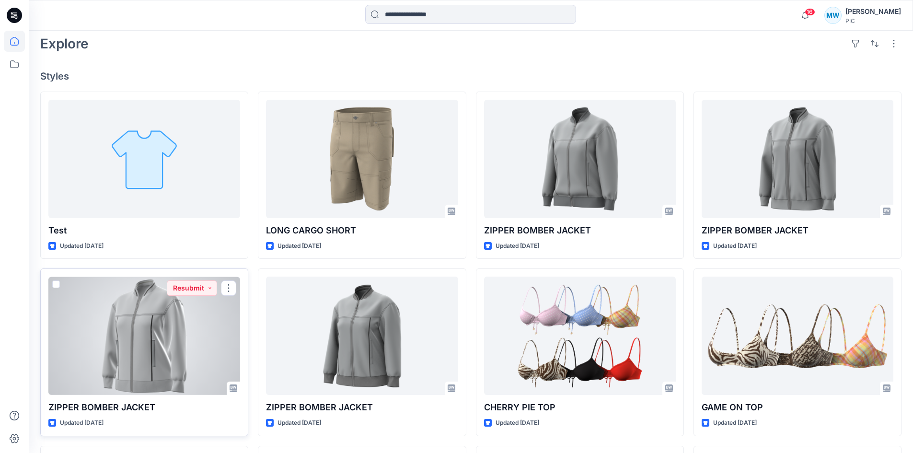 Image resolution: width=913 pixels, height=453 pixels. Describe the element at coordinates (362, 159) in the screenshot. I see `a: LONG CARGO SHORT` at that location.